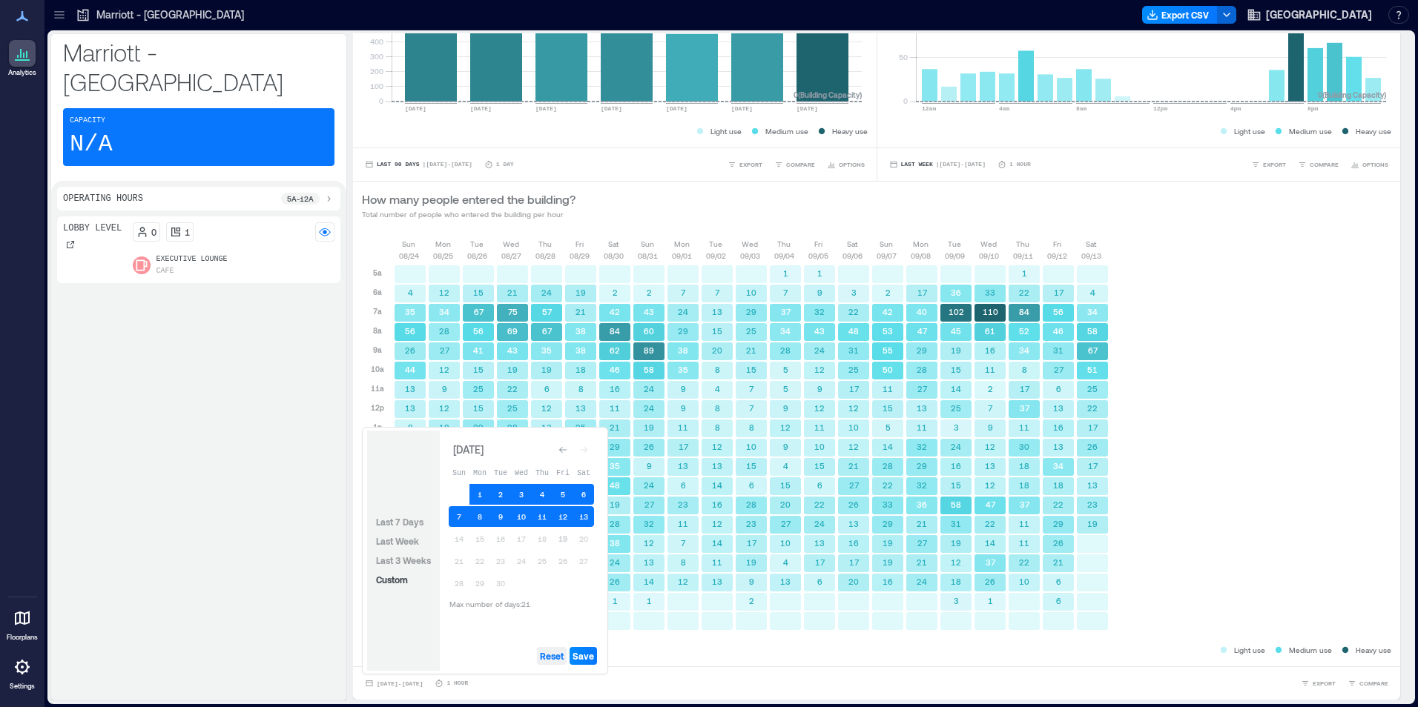 This screenshot has width=1418, height=707. Describe the element at coordinates (956, 331) in the screenshot. I see `text: 45` at that location.